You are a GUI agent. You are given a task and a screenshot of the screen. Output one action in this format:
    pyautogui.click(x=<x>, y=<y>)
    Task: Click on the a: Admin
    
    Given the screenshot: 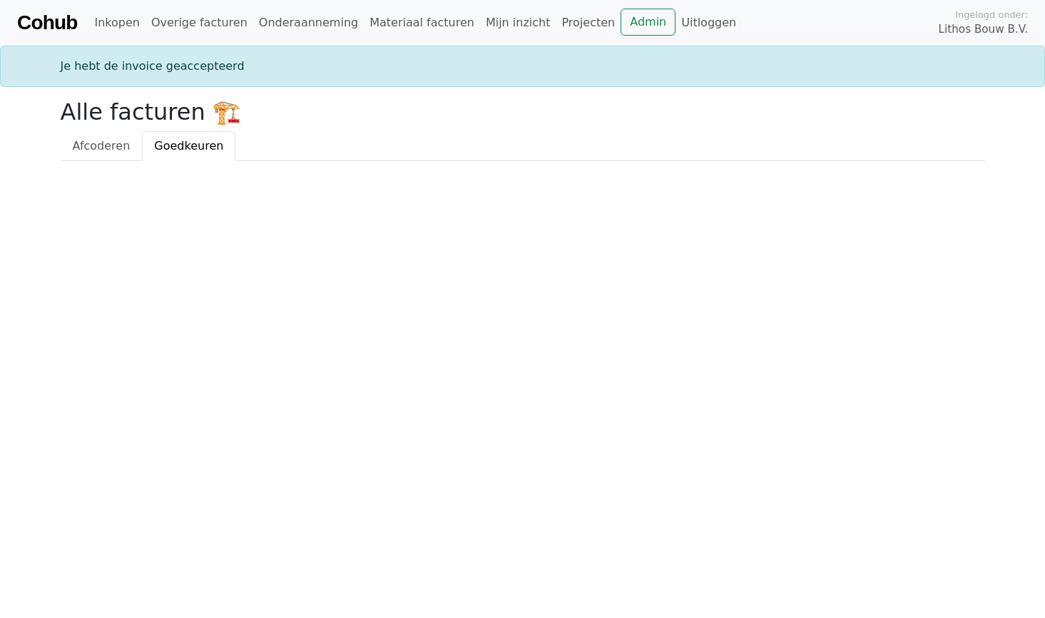 What is the action you would take?
    pyautogui.click(x=648, y=22)
    